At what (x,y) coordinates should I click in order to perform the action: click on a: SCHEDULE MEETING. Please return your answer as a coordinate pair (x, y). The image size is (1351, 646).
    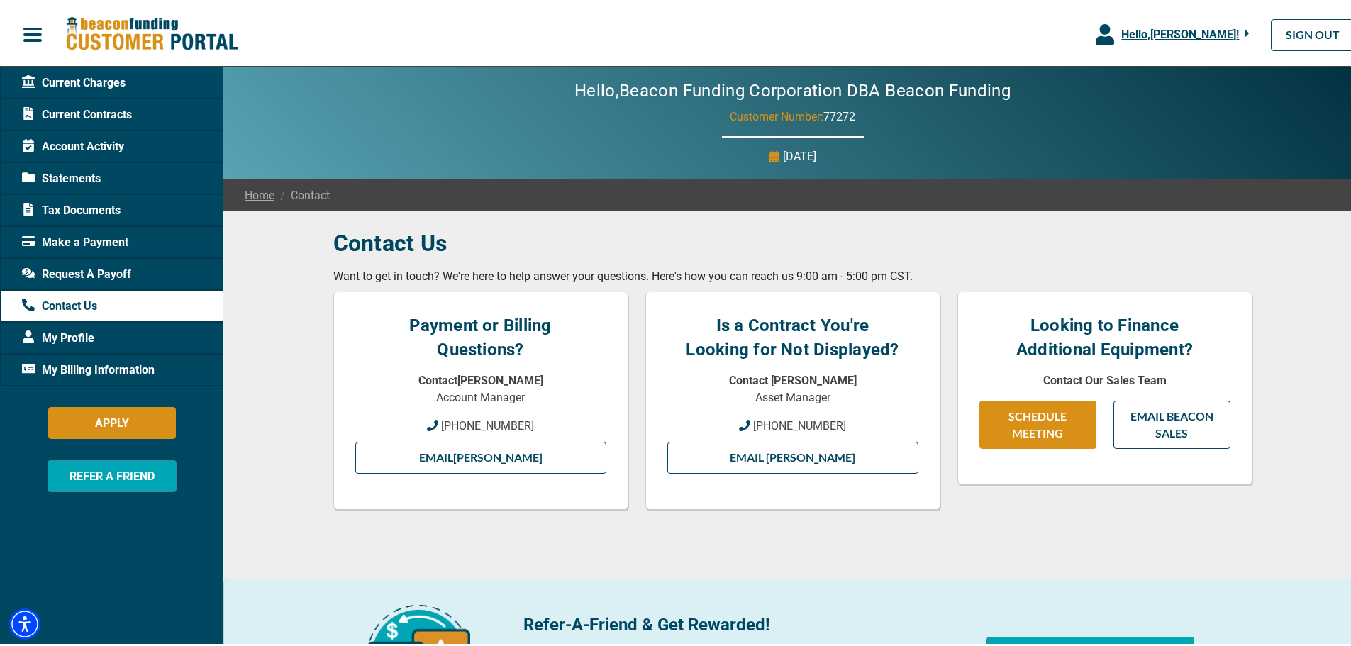
    Looking at the image, I should click on (1038, 422).